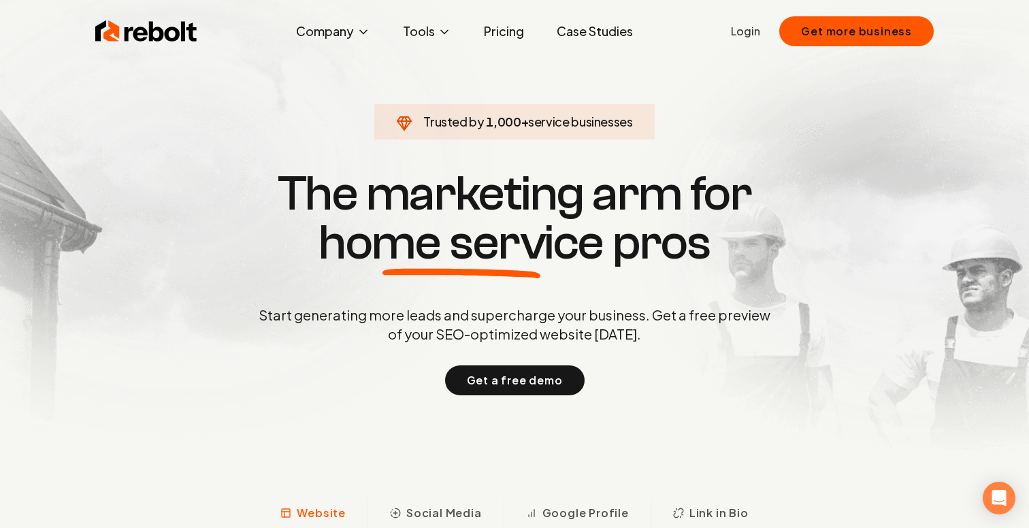 The height and width of the screenshot is (528, 1029). Describe the element at coordinates (999, 498) in the screenshot. I see `div: Open Intercom Messenger` at that location.